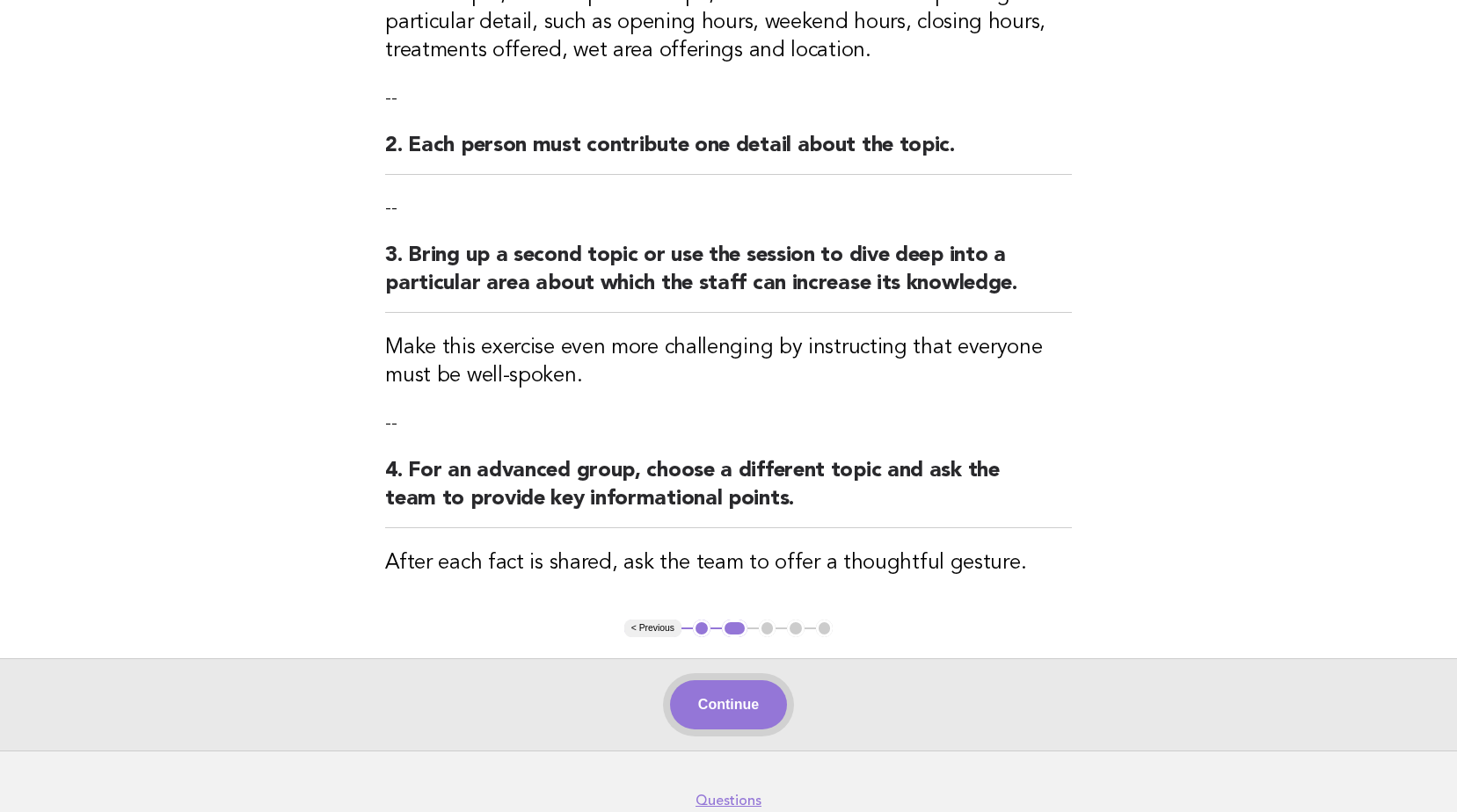 The width and height of the screenshot is (1457, 812). What do you see at coordinates (653, 629) in the screenshot?
I see `button: < Previous` at bounding box center [653, 629].